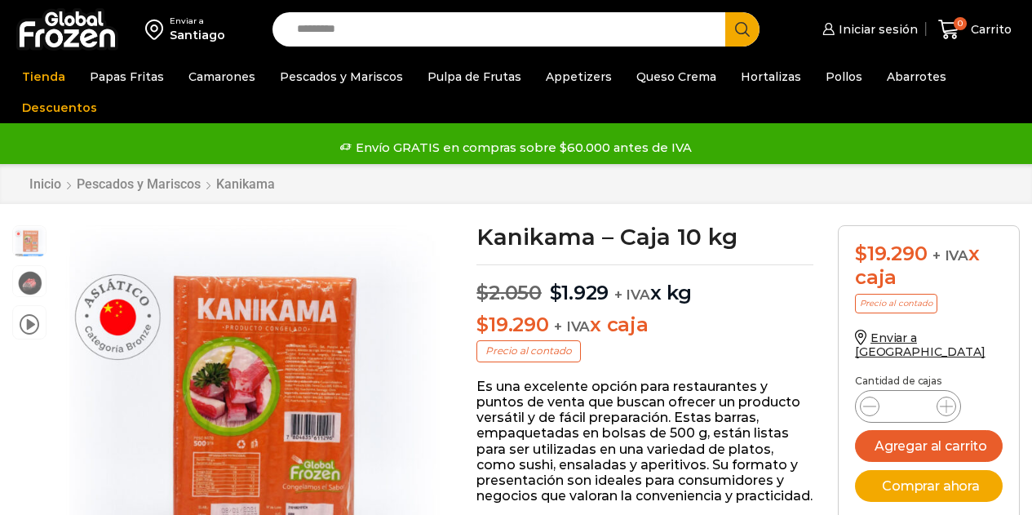 The width and height of the screenshot is (1032, 515). I want to click on div: Enviar a, so click(197, 21).